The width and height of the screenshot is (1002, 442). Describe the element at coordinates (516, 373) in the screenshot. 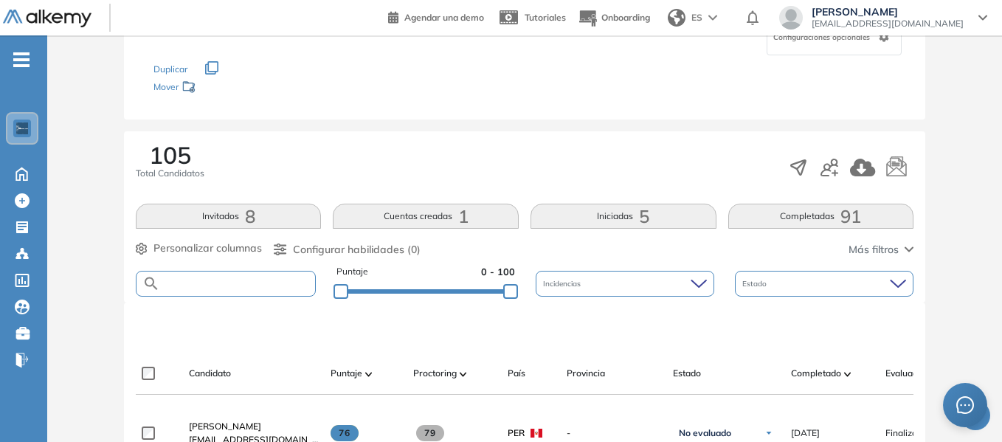

I see `span: País` at that location.